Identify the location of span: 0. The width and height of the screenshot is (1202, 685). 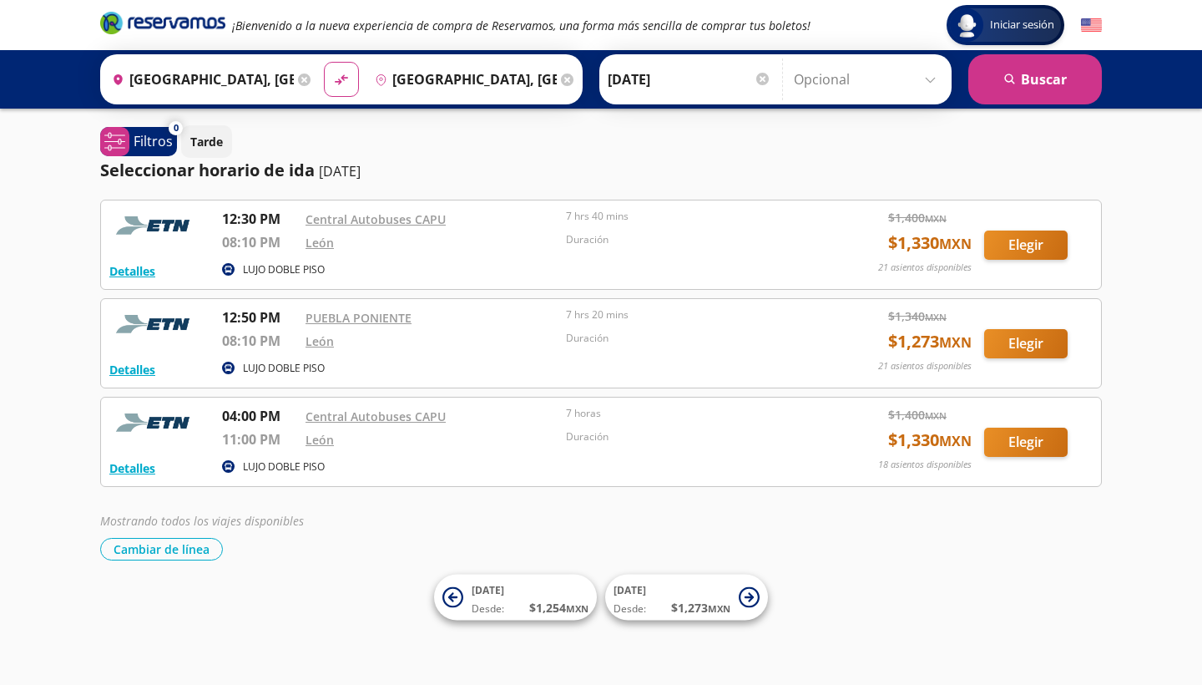
(176, 128).